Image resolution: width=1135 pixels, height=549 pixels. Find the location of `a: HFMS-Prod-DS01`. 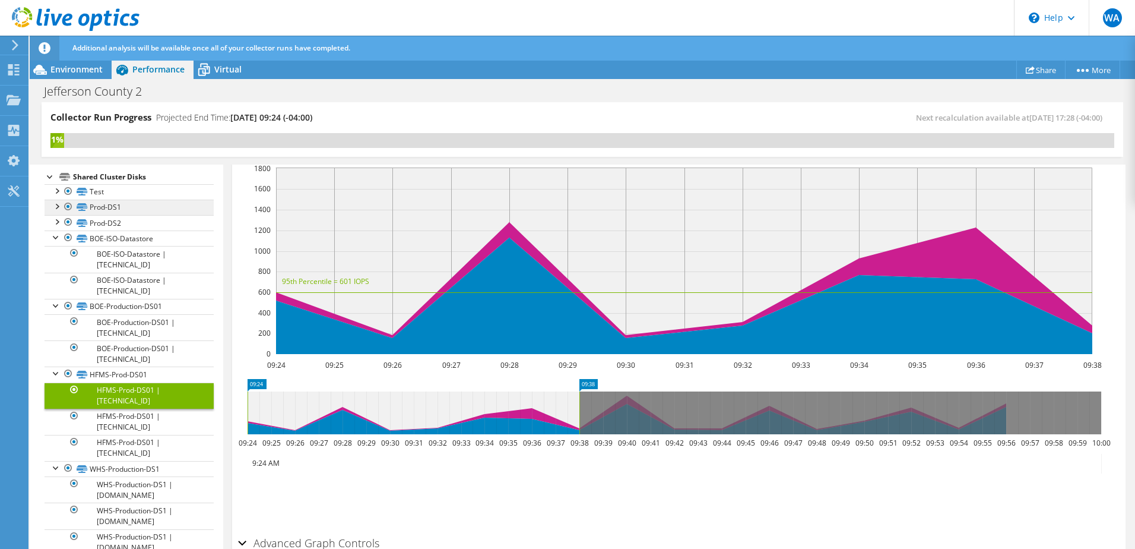

a: HFMS-Prod-DS01 is located at coordinates (129, 374).